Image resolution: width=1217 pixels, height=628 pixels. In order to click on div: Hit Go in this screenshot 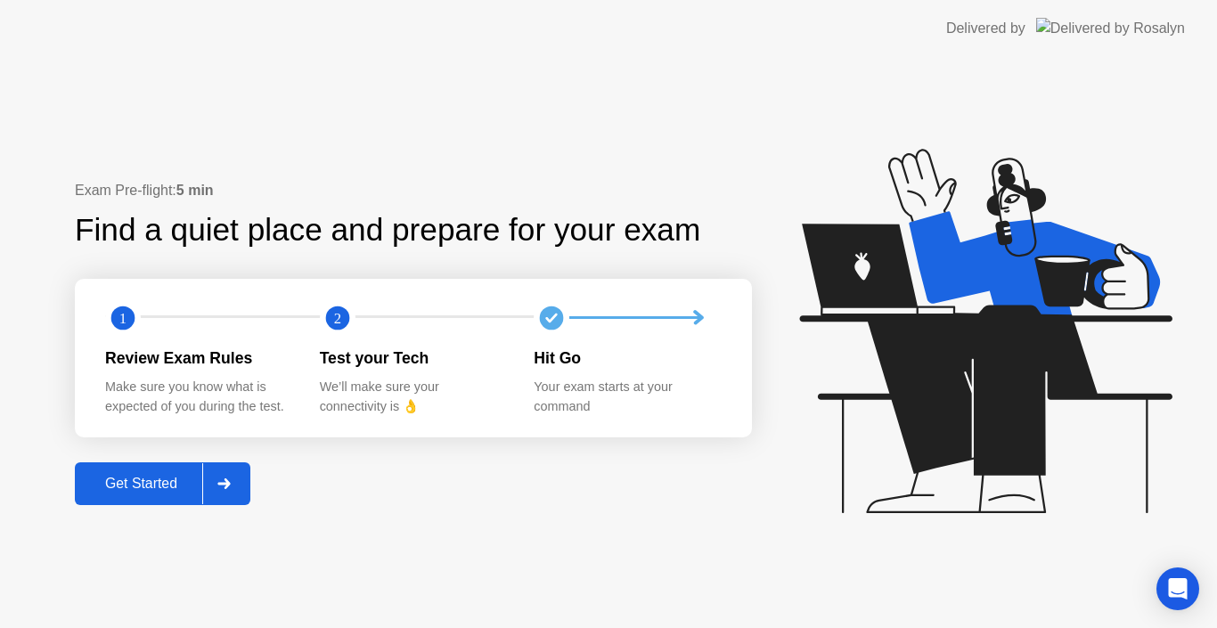, I will do `click(626, 358)`.